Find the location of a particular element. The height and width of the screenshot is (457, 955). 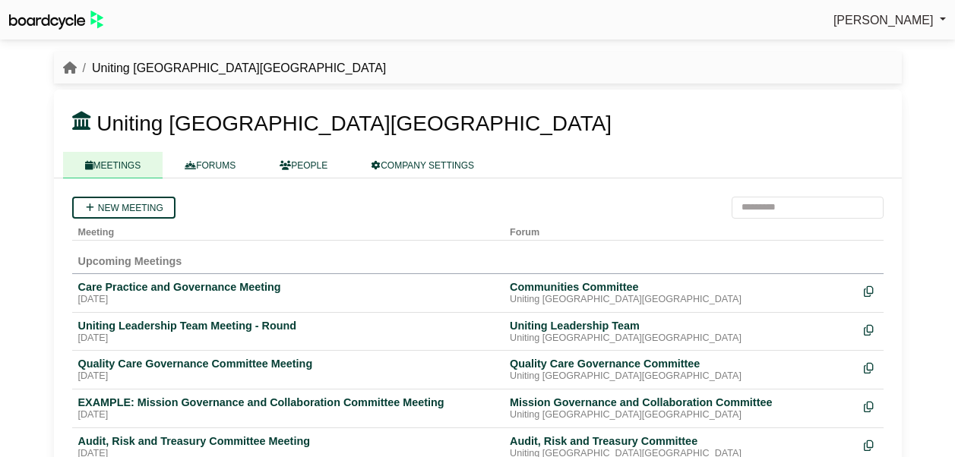

nav: breadcrumb is located at coordinates (225, 68).